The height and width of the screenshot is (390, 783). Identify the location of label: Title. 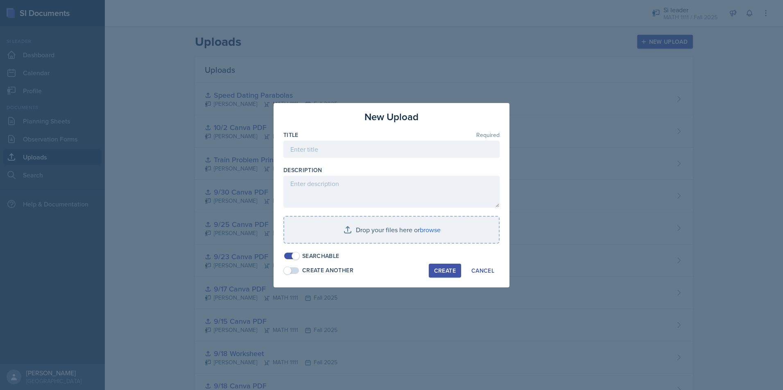
(291, 135).